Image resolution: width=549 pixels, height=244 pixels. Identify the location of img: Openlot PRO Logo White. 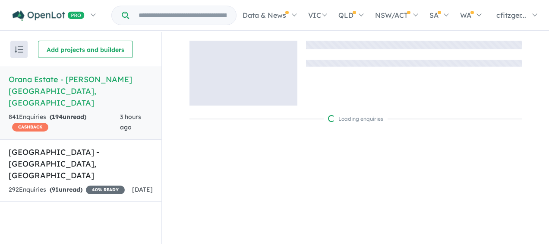
(48, 16).